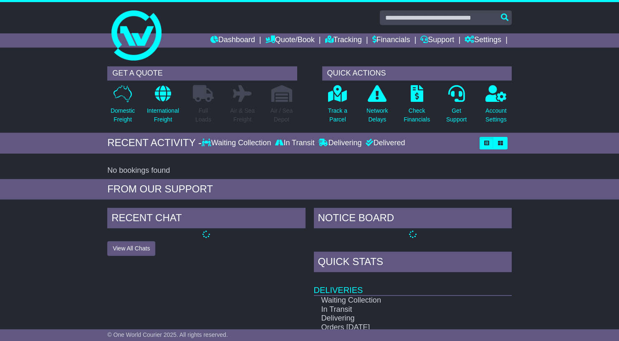 Image resolution: width=619 pixels, height=341 pixels. I want to click on td: In Transit, so click(399, 310).